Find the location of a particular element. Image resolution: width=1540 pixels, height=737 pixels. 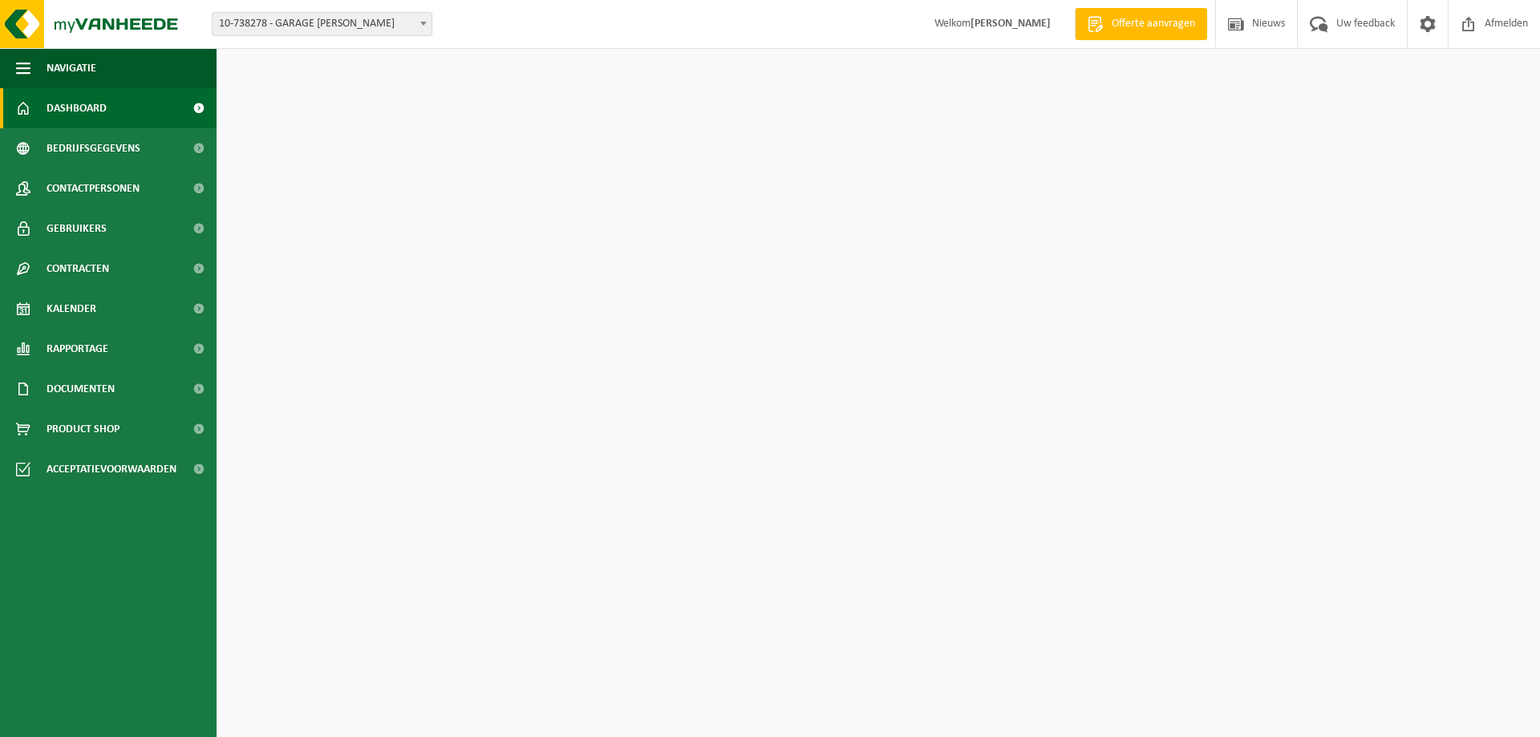

span: Rapportage is located at coordinates (77, 349).